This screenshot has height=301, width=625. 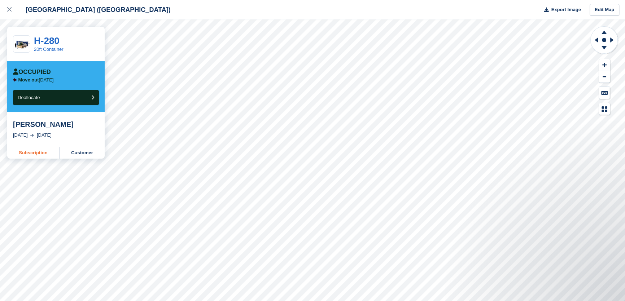 I want to click on button: Map Legend, so click(x=605, y=109).